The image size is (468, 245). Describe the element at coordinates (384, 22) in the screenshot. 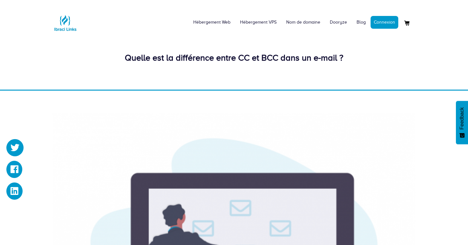

I see `a: Connexion` at that location.